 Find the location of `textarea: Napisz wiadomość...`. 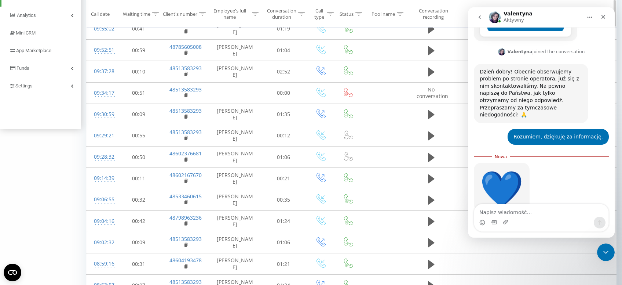

textarea: Napisz wiadomość... is located at coordinates (73, 203).